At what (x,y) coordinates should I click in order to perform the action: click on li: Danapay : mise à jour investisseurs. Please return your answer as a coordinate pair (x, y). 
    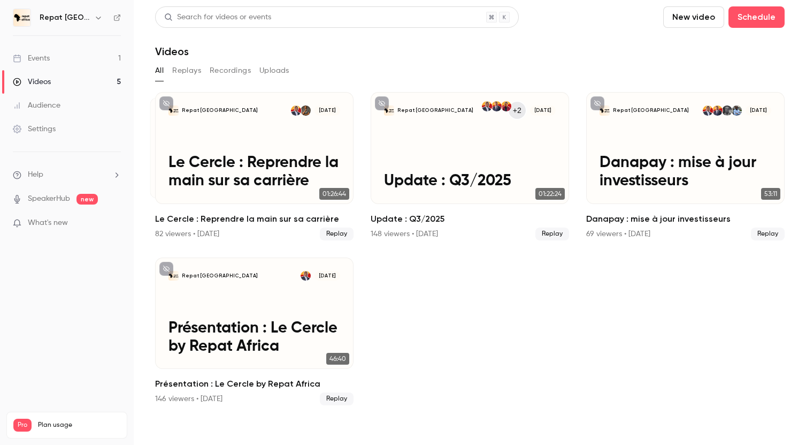
    Looking at the image, I should click on (685, 166).